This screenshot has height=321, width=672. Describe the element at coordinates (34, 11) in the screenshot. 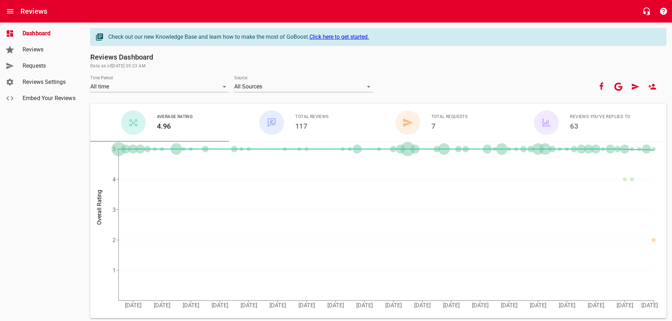

I see `h6: Reviews` at that location.